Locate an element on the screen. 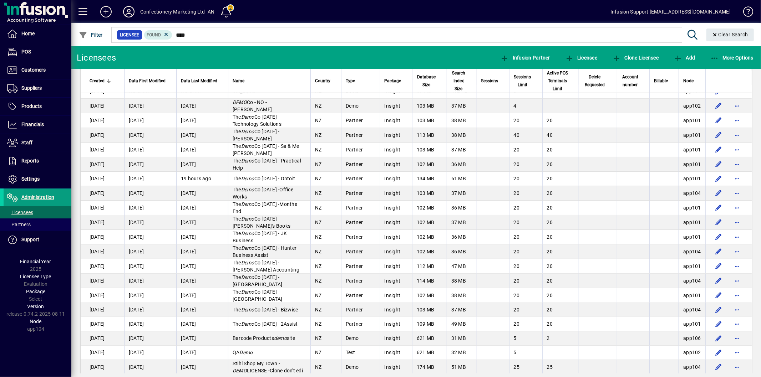  span: Created is located at coordinates (97, 81).